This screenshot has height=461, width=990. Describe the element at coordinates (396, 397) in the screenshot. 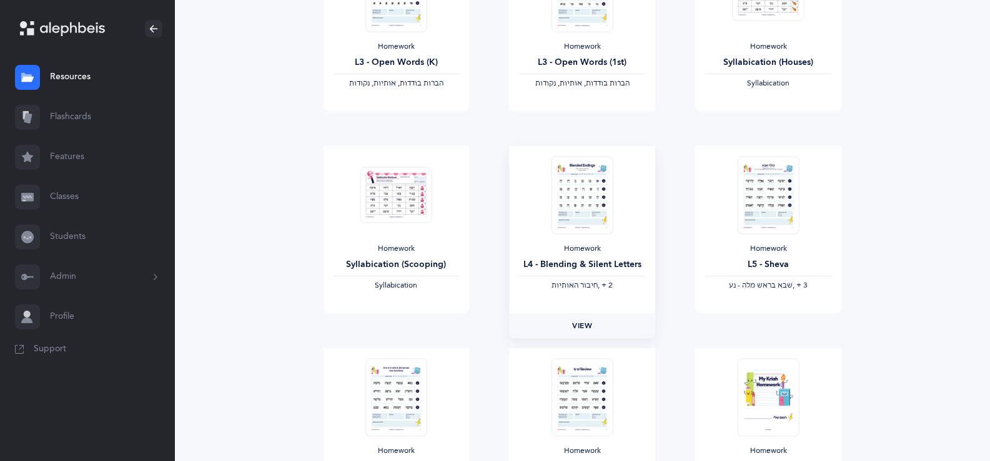

I see `img: Homework_L6_Skills_R_EN_thumbnail_1731264757.png` at that location.